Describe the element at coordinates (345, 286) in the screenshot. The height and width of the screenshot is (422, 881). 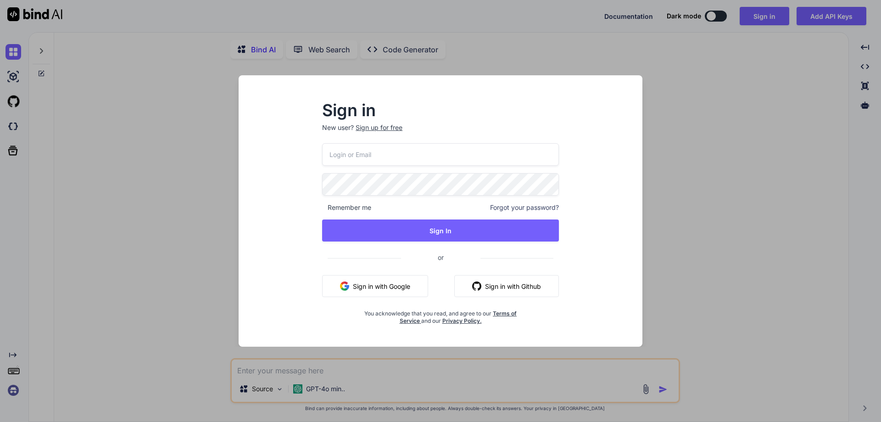
I see `img: google` at that location.